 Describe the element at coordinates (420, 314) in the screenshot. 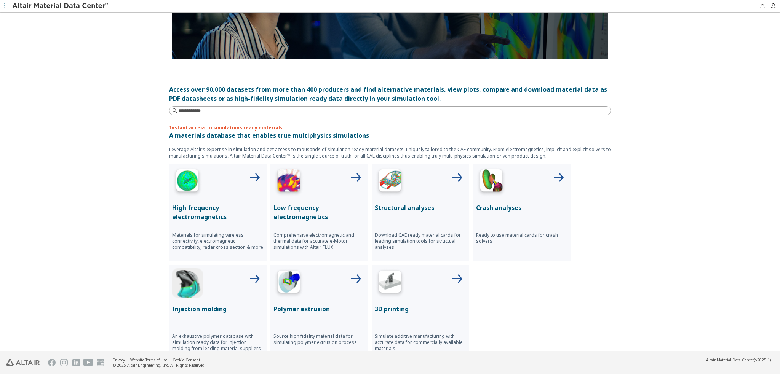

I see `button: 3D Printing Icon3D printingSimulate additive manufacturing with accurate data for commercially av...` at that location.